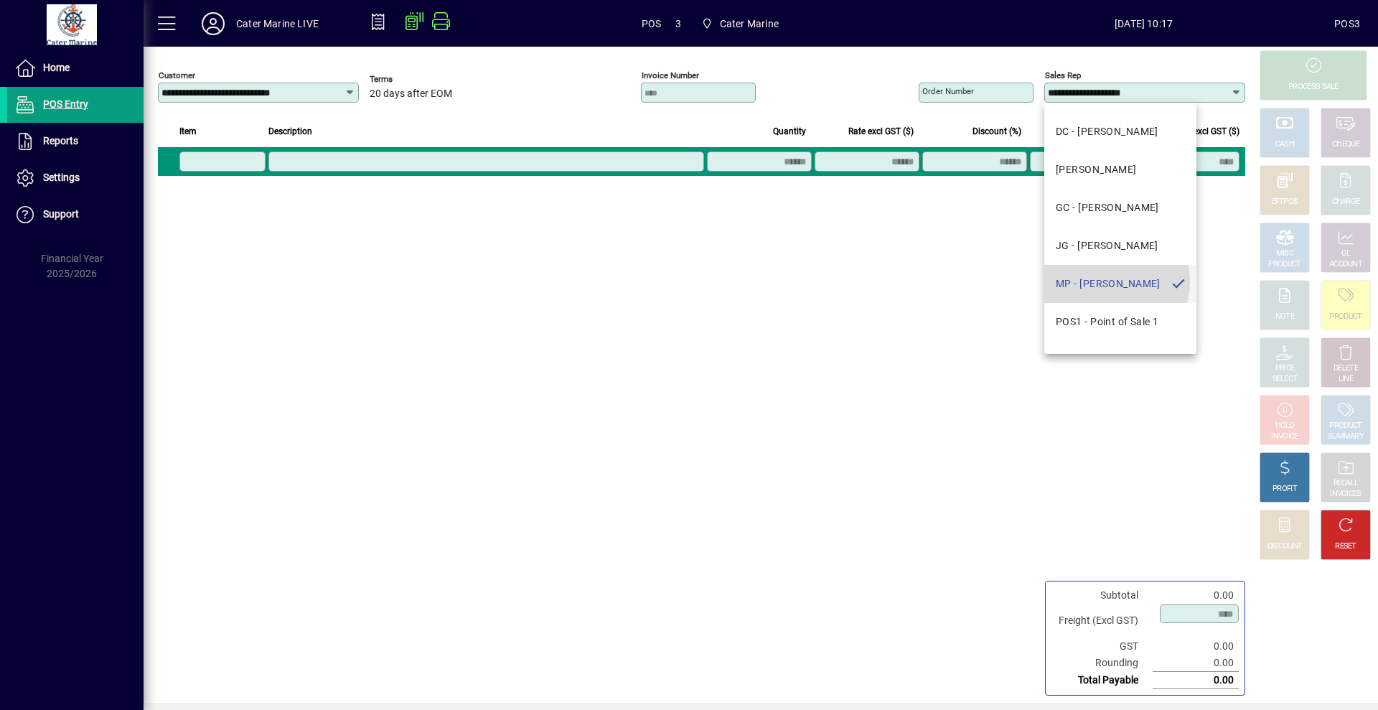 Image resolution: width=1378 pixels, height=710 pixels. Describe the element at coordinates (1284, 202) in the screenshot. I see `div: EFTPOS` at that location.